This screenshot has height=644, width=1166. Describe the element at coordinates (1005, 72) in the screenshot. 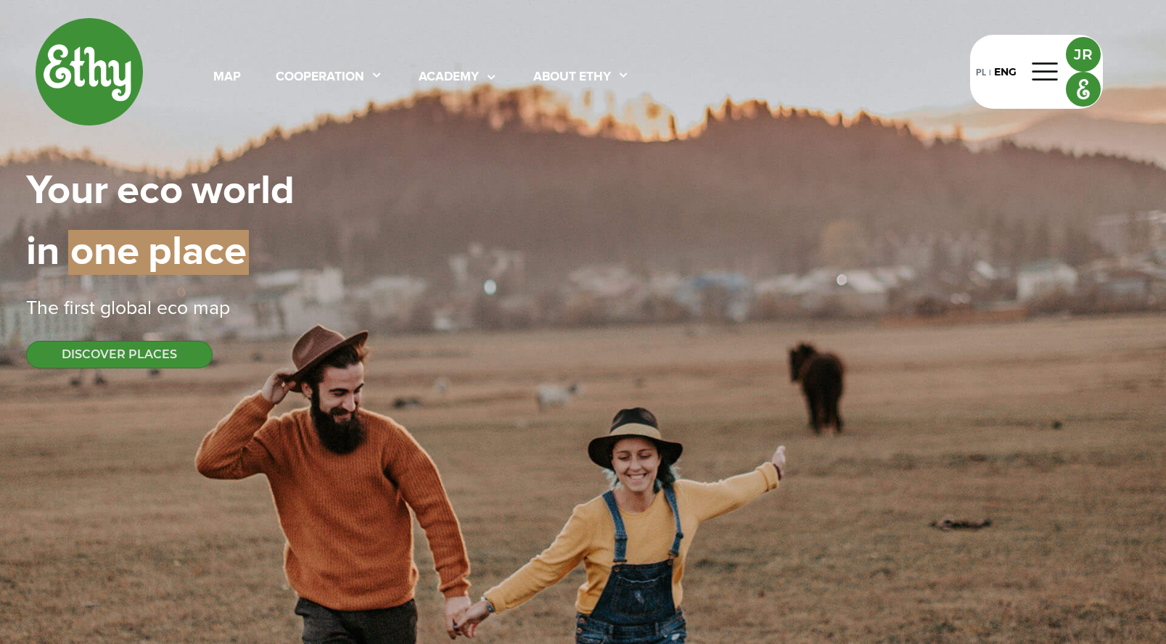

I see `div: ENG` at that location.